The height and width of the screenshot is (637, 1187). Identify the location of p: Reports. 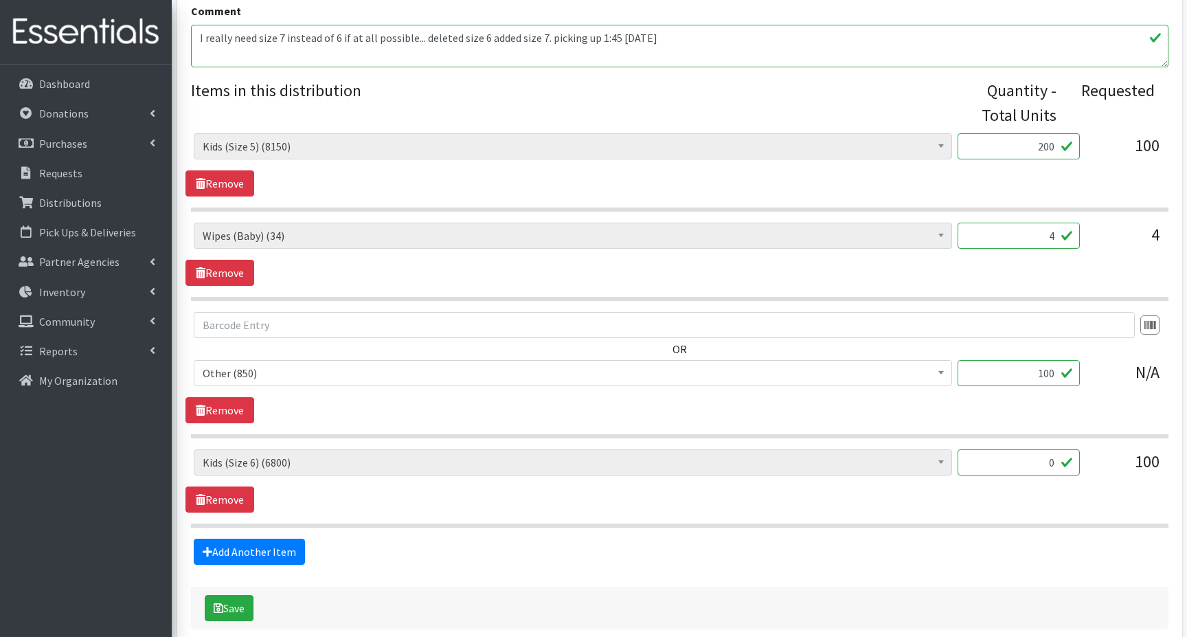
(58, 351).